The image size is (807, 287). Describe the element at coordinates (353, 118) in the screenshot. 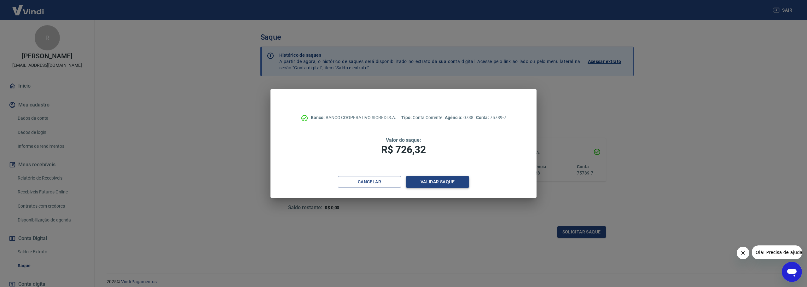

I see `p: BANCO COOPERATIVO SICREDI S.A.` at that location.